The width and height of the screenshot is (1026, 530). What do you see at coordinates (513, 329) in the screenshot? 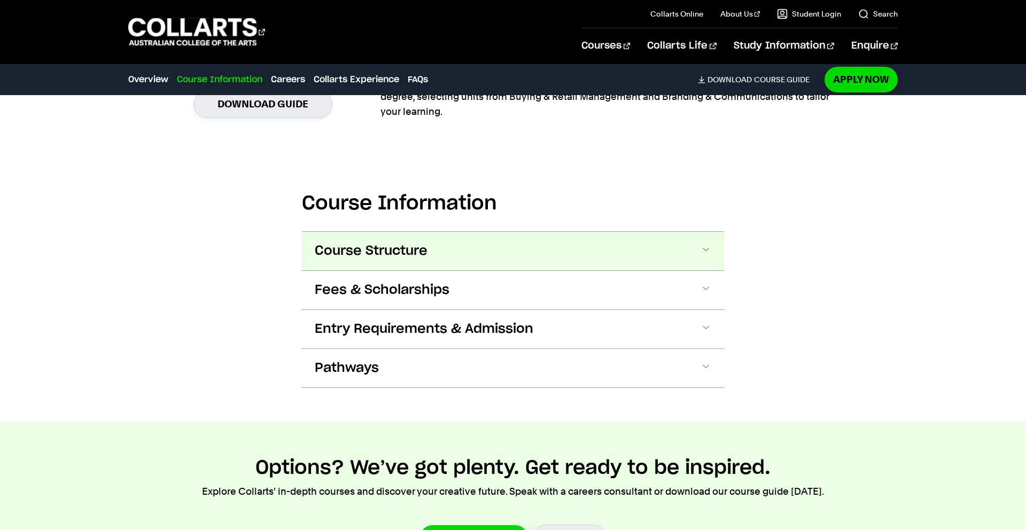
I see `button: Entry Requirements & Admission` at bounding box center [513, 329].